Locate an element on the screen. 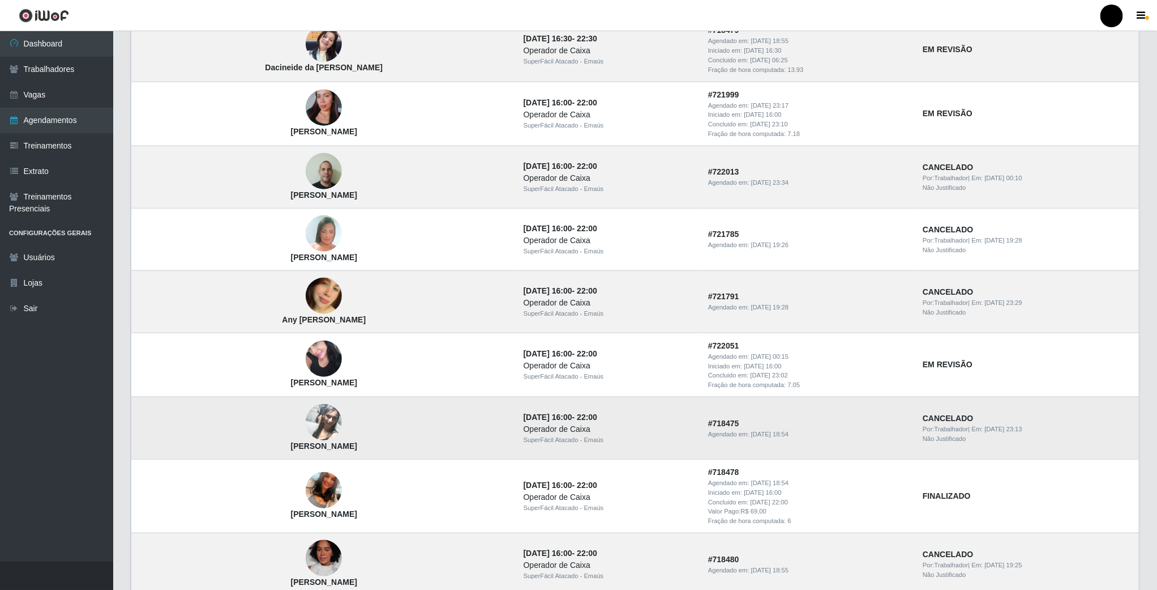 This screenshot has height=590, width=1157. strong: # 722013 is located at coordinates (724, 172).